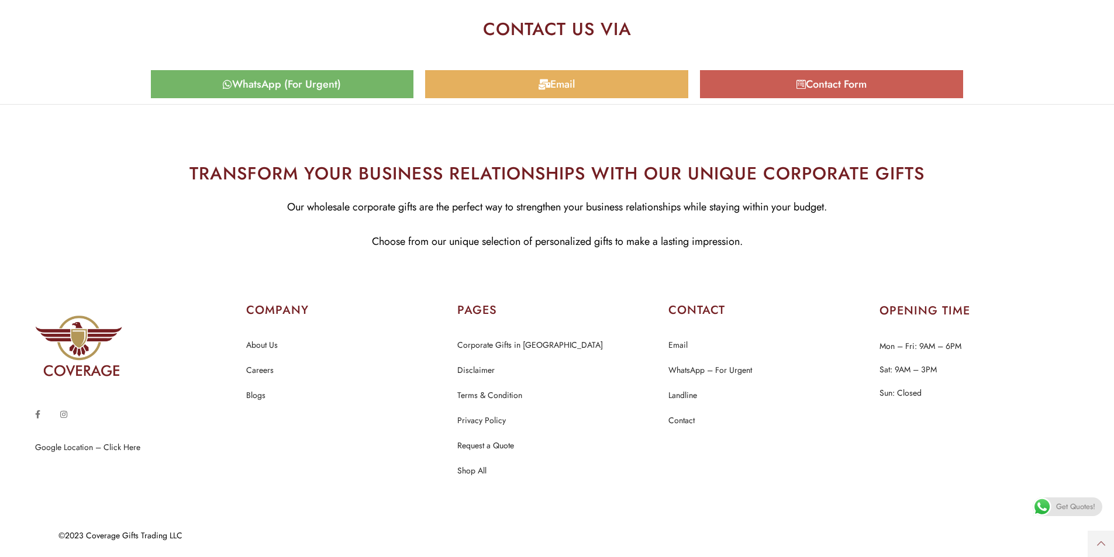 The image size is (1114, 557). What do you see at coordinates (681, 421) in the screenshot?
I see `a: Contact` at bounding box center [681, 421].